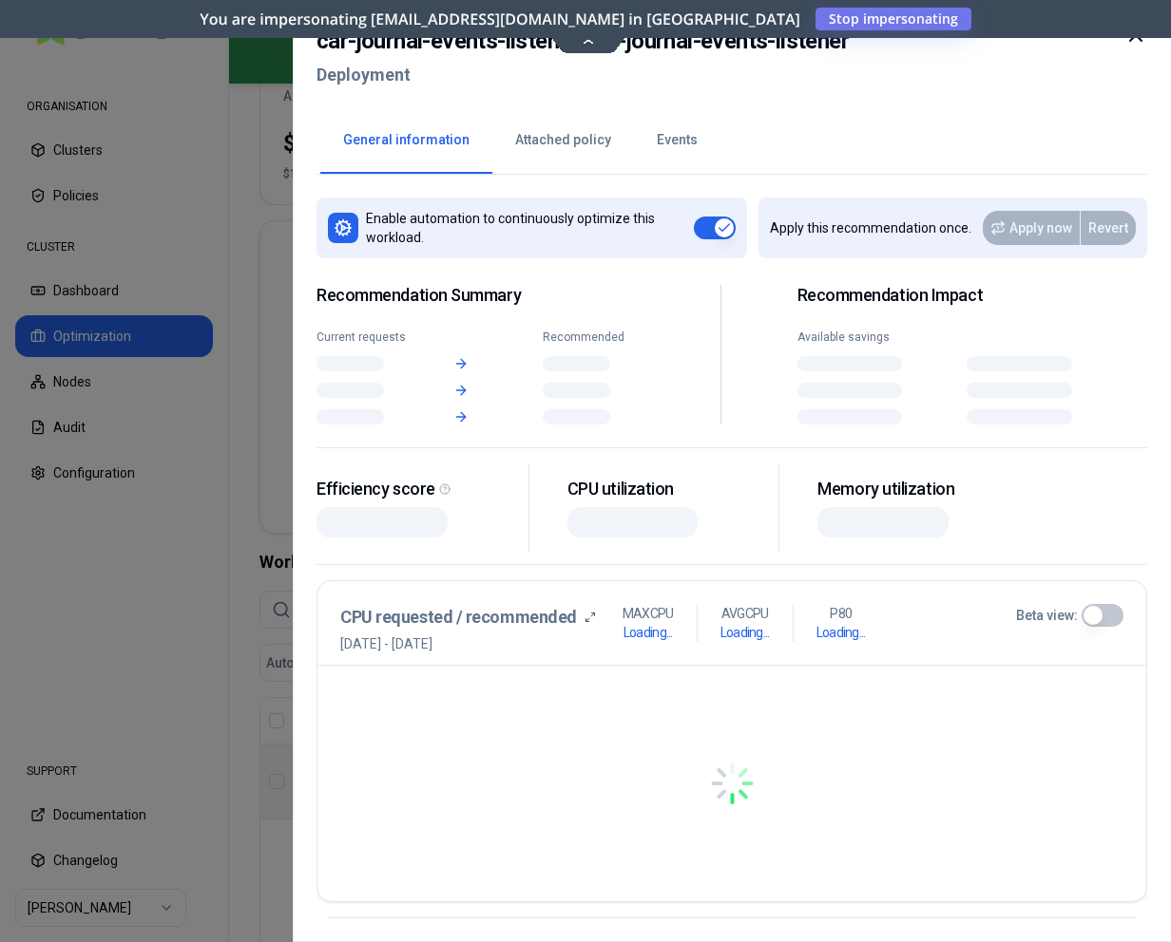  What do you see at coordinates (745, 614) in the screenshot?
I see `p: AVG CPU` at bounding box center [745, 614].